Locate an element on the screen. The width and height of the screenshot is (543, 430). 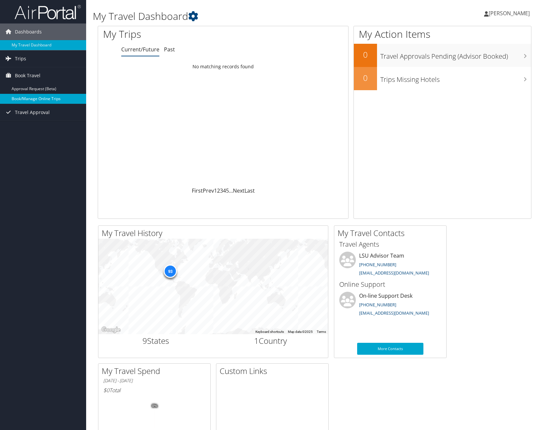
a: 4 is located at coordinates (224, 191).